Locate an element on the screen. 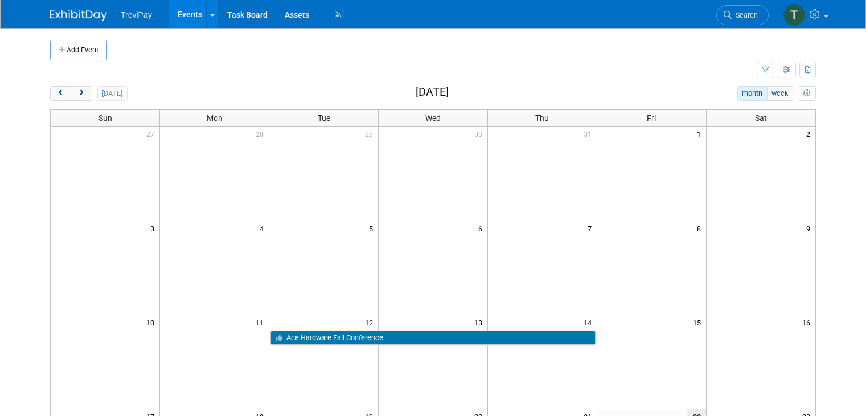 The image size is (866, 416). span: Sun is located at coordinates (105, 118).